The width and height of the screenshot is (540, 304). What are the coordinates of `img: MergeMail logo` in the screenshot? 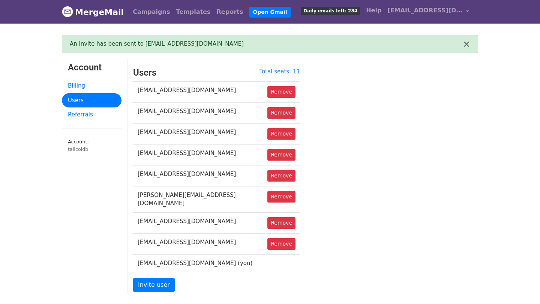 It's located at (67, 12).